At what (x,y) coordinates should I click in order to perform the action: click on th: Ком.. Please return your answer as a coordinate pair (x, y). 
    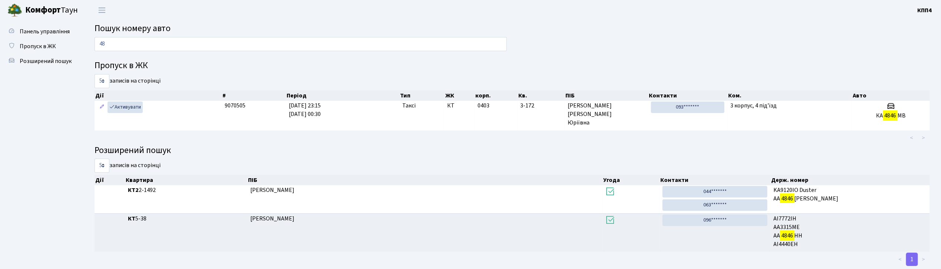
    Looking at the image, I should click on (789, 96).